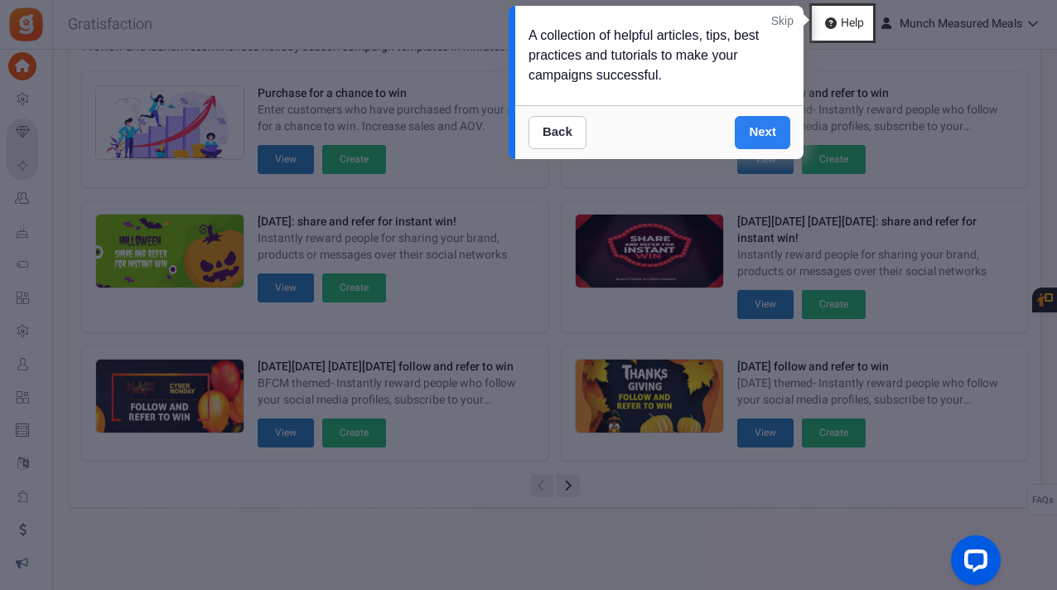 The height and width of the screenshot is (590, 1057). Describe the element at coordinates (558, 133) in the screenshot. I see `a: Back` at that location.